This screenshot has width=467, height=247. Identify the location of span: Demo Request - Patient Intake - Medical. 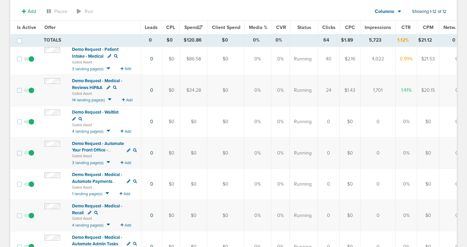
(95, 53).